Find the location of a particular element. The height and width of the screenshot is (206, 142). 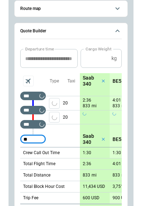

p: Total Flight Time is located at coordinates (39, 164).